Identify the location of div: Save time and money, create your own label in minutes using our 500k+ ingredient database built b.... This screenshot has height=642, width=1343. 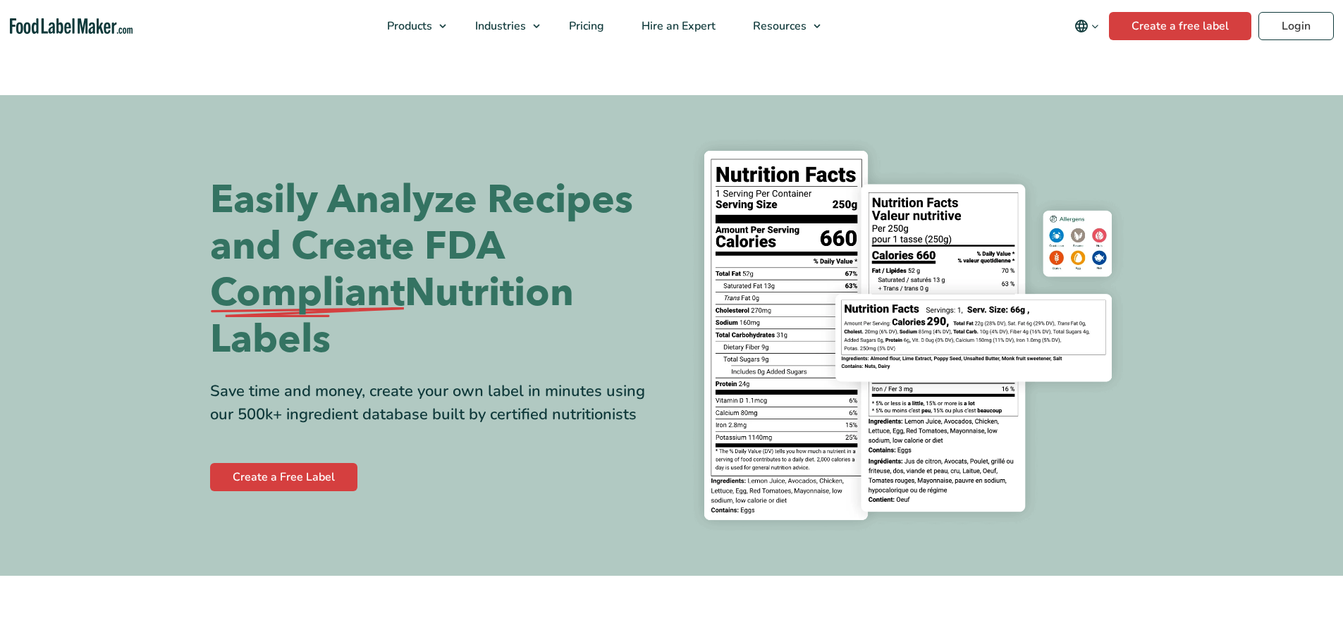
(436, 403).